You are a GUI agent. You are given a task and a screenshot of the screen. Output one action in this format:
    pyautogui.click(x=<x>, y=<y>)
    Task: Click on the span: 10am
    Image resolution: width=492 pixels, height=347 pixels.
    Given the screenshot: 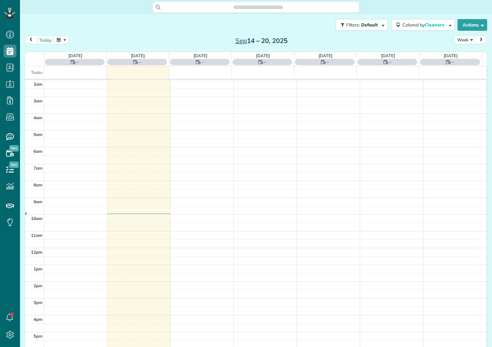 What is the action you would take?
    pyautogui.click(x=37, y=218)
    